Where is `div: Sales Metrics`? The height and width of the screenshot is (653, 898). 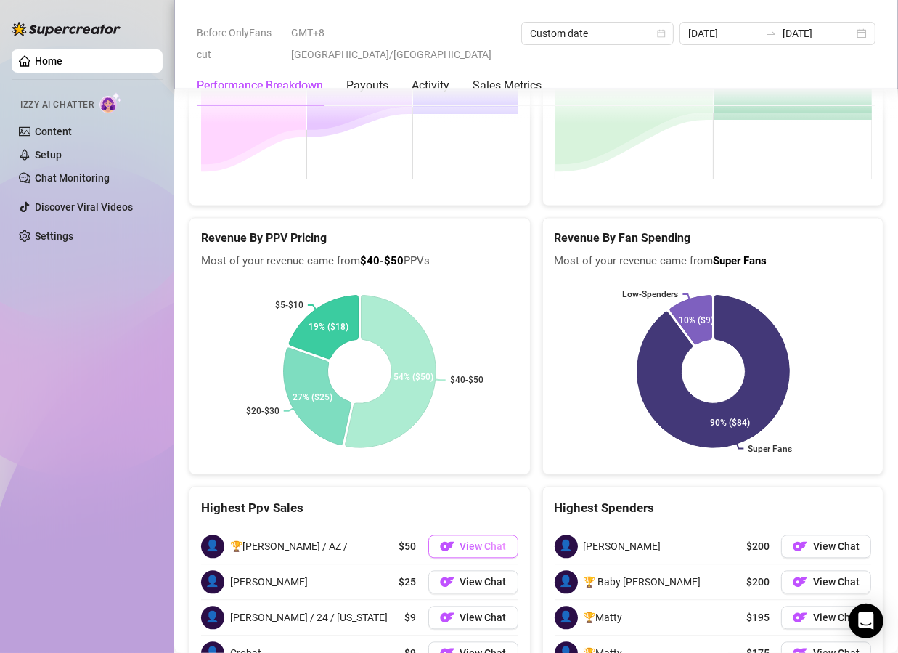
div: Sales Metrics is located at coordinates (507, 86).